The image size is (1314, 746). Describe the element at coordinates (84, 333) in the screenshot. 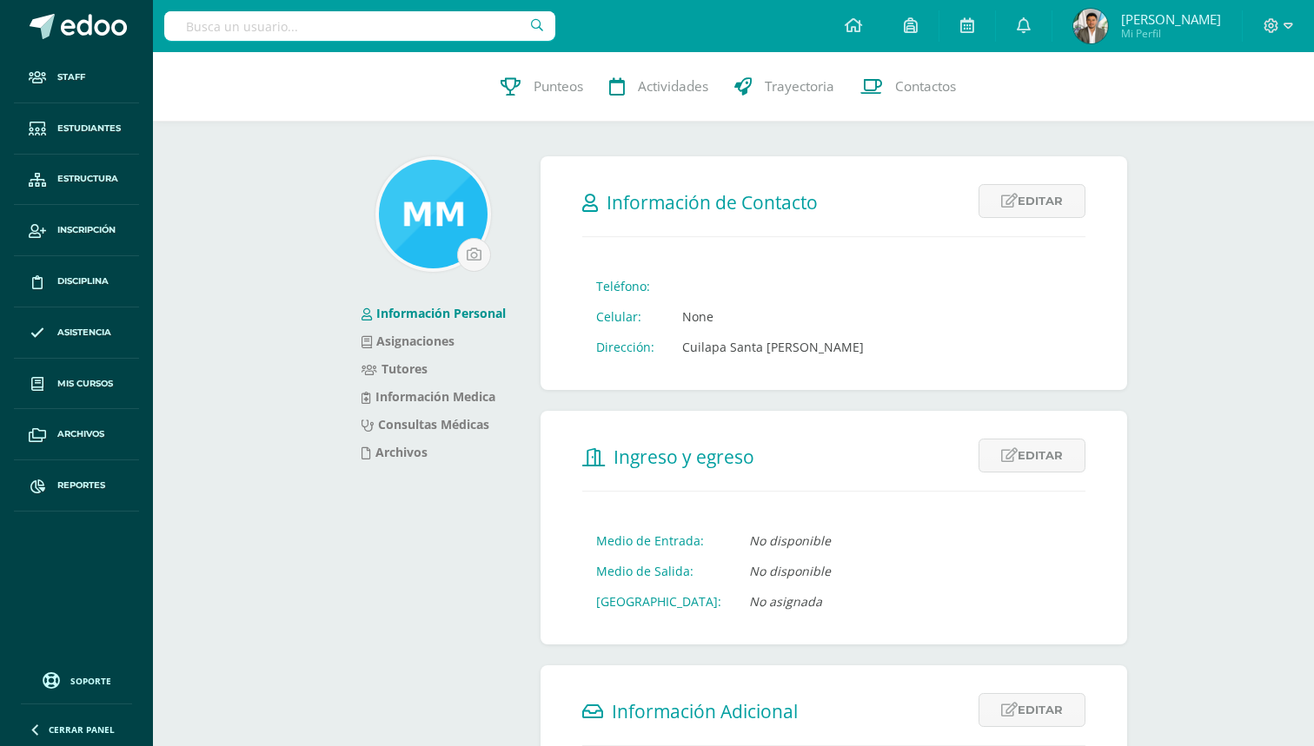

I see `span: Asistencia` at that location.